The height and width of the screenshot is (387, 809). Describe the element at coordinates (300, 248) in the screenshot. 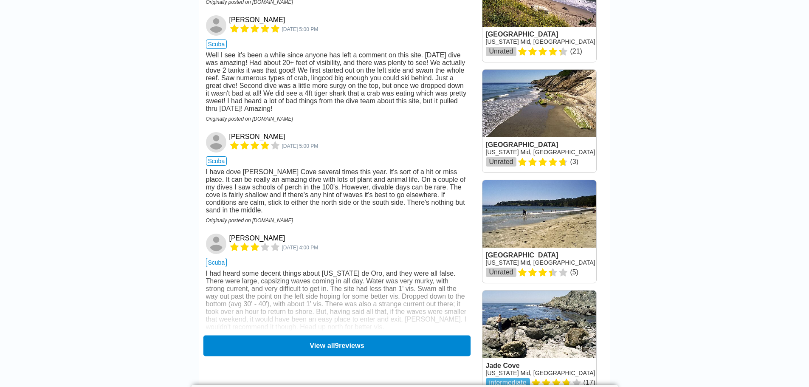

I see `span: 4083` at that location.